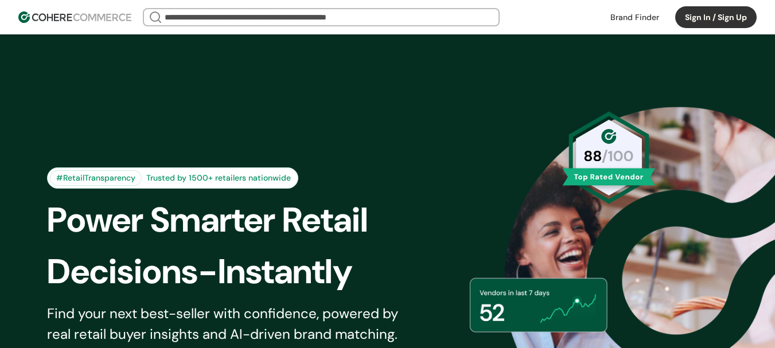 This screenshot has height=348, width=775. What do you see at coordinates (715, 17) in the screenshot?
I see `button: Sign In / Sign Up` at bounding box center [715, 17].